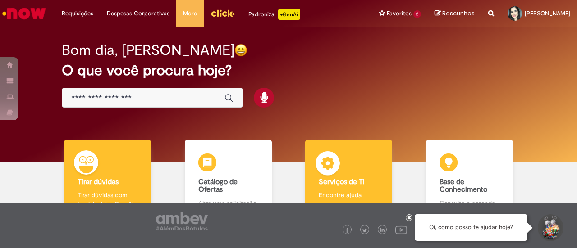 The height and width of the screenshot is (248, 577). I want to click on span: 2, so click(417, 14).